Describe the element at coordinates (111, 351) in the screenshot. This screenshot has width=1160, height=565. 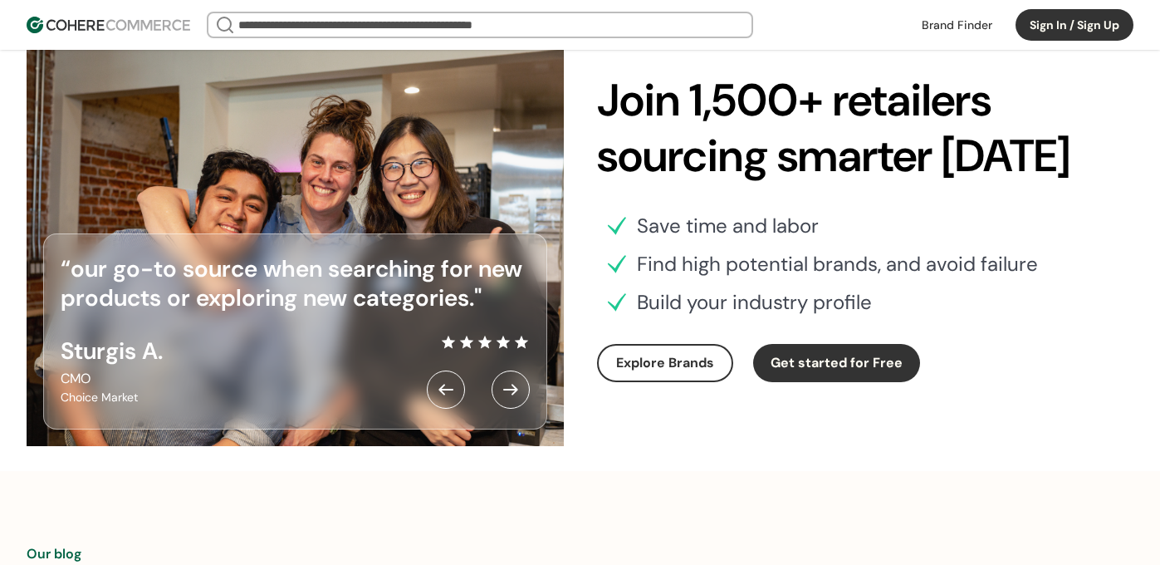
I see `div: Sturgis A.` at that location.